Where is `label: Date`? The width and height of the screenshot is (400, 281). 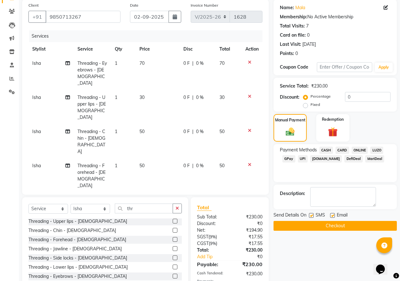
label: Date is located at coordinates (134, 5).